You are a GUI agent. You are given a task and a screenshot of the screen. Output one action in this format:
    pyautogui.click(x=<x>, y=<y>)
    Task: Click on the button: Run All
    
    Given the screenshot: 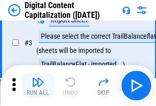 What is the action you would take?
    pyautogui.click(x=38, y=86)
    